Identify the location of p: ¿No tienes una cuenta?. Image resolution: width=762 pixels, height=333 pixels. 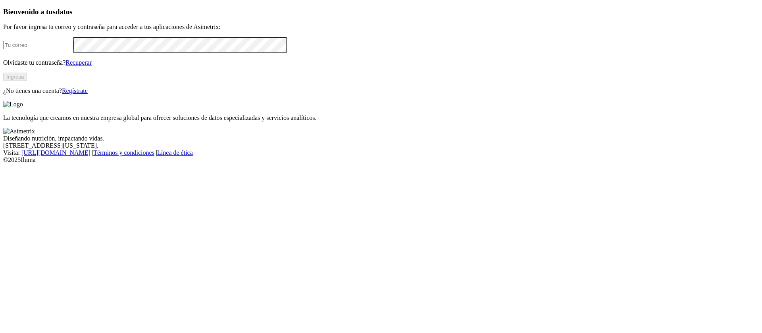
(381, 91).